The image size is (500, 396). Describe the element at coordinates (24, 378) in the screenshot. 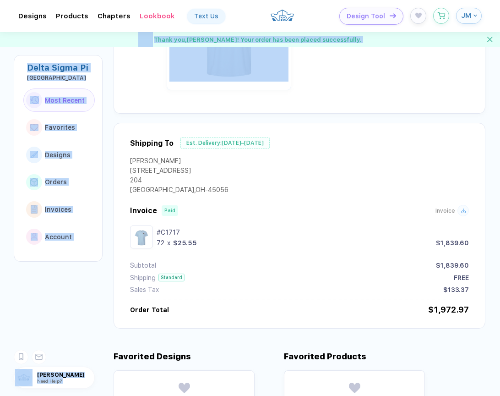

I see `img: user profile` at that location.